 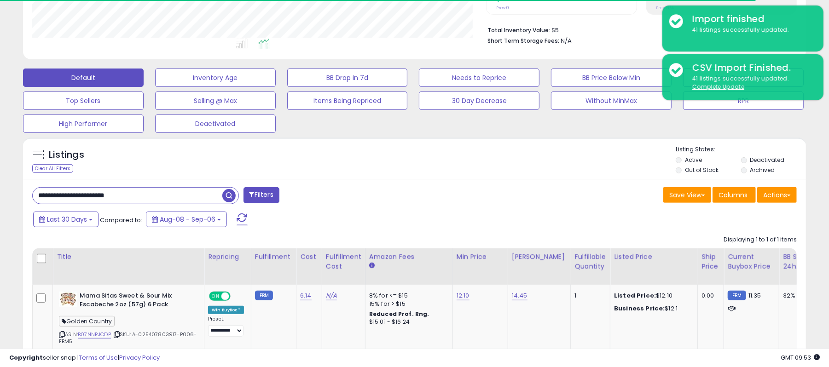 What do you see at coordinates (139, 358) in the screenshot?
I see `a: Privacy Policy` at bounding box center [139, 358].